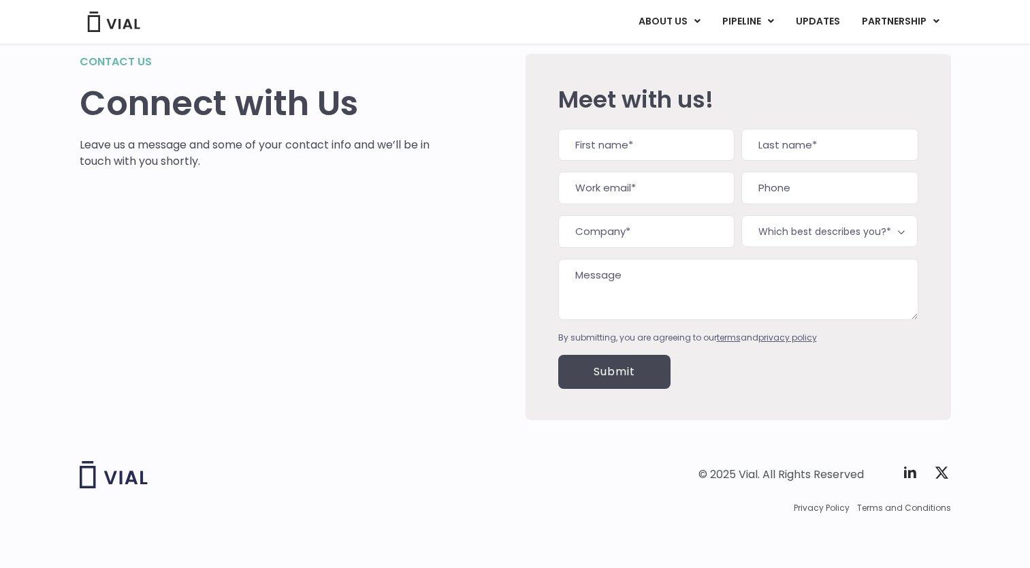  Describe the element at coordinates (669, 22) in the screenshot. I see `a: ABOUT USMenu Toggle` at that location.